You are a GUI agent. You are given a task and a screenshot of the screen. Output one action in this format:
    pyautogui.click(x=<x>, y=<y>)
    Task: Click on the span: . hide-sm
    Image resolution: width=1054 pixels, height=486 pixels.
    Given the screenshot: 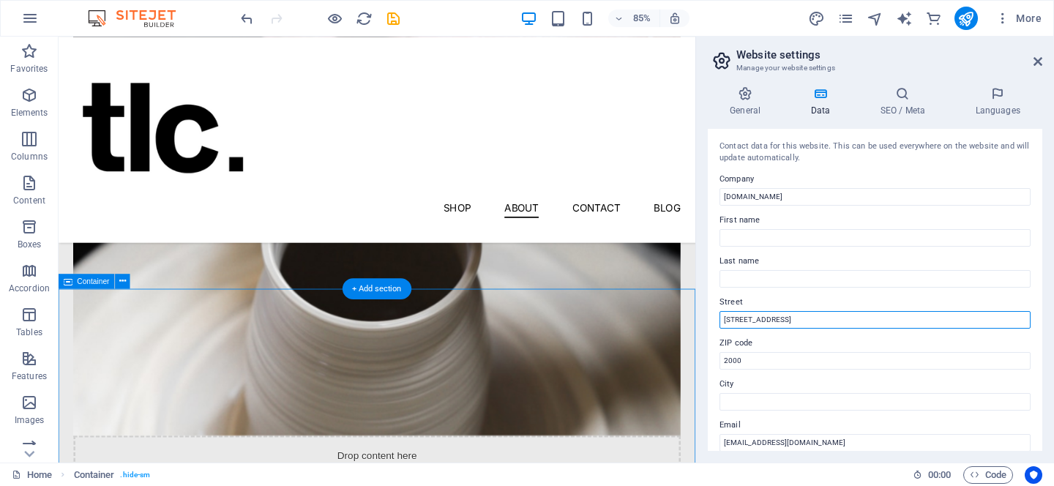 What is the action you would take?
    pyautogui.click(x=135, y=475)
    